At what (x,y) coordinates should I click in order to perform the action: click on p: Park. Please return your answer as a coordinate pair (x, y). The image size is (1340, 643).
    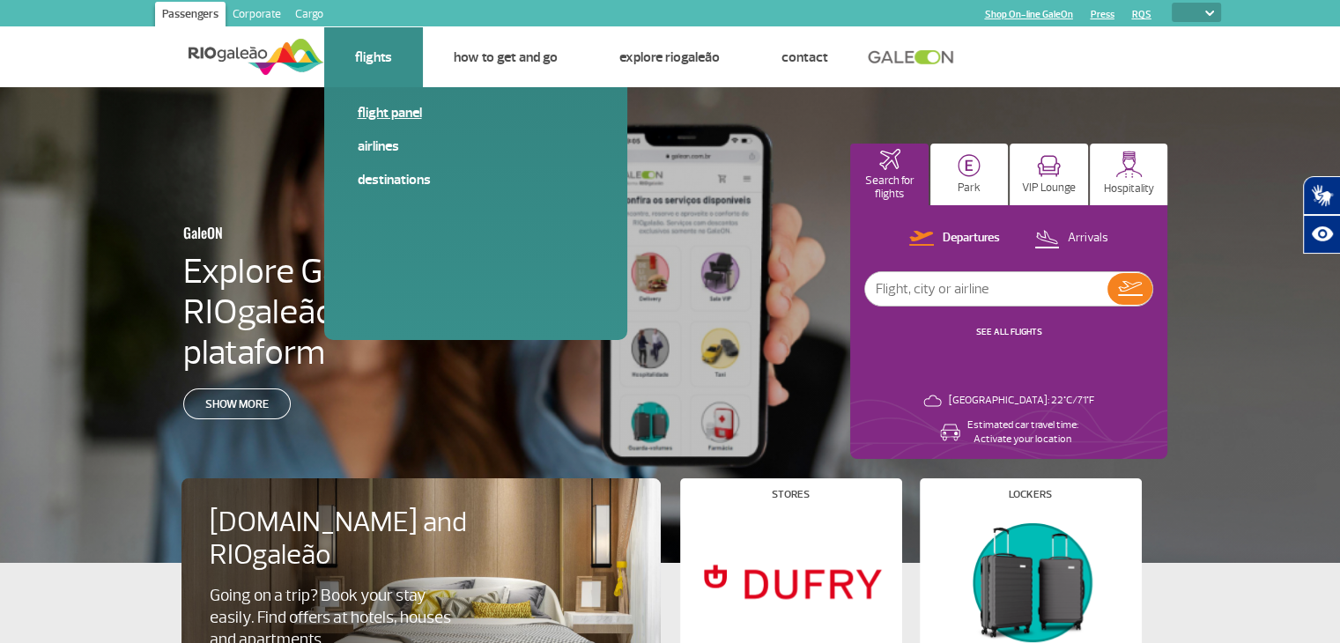
    Looking at the image, I should click on (969, 188).